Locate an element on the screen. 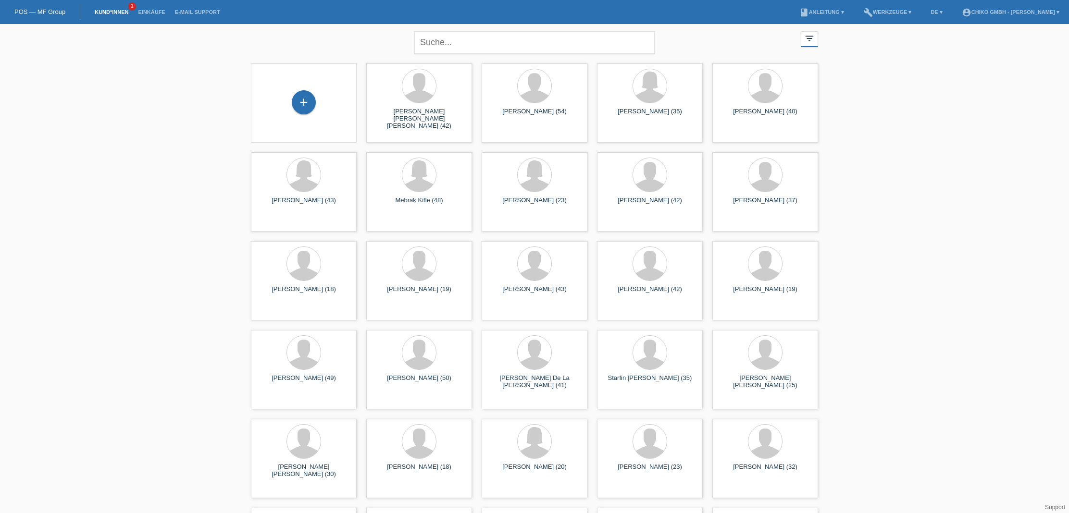 This screenshot has height=513, width=1069. a: bookAnleitung ▾ is located at coordinates (822, 12).